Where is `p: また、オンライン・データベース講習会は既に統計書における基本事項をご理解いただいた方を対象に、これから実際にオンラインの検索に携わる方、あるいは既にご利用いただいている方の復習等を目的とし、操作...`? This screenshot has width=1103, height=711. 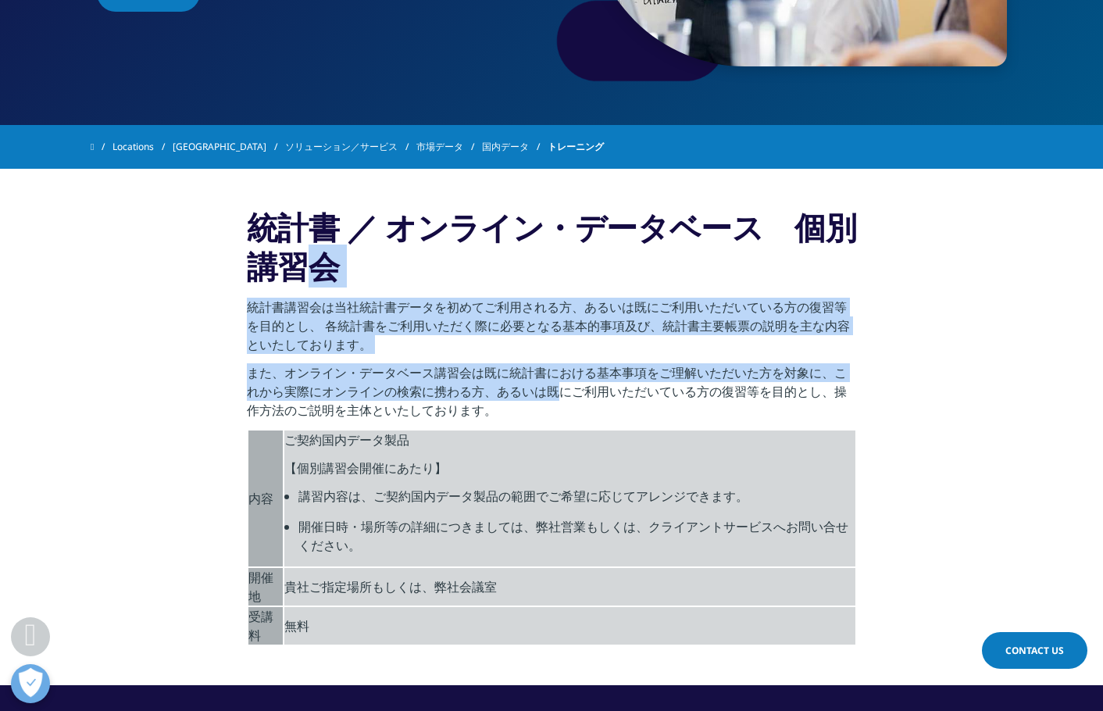
p: また、オンライン・データベース講習会は既に統計書における基本事項をご理解いただいた方を対象に、これから実際にオンラインの検索に携わる方、あるいは既にご利用いただいている方の復習等を目的とし、操作... is located at coordinates (552, 396).